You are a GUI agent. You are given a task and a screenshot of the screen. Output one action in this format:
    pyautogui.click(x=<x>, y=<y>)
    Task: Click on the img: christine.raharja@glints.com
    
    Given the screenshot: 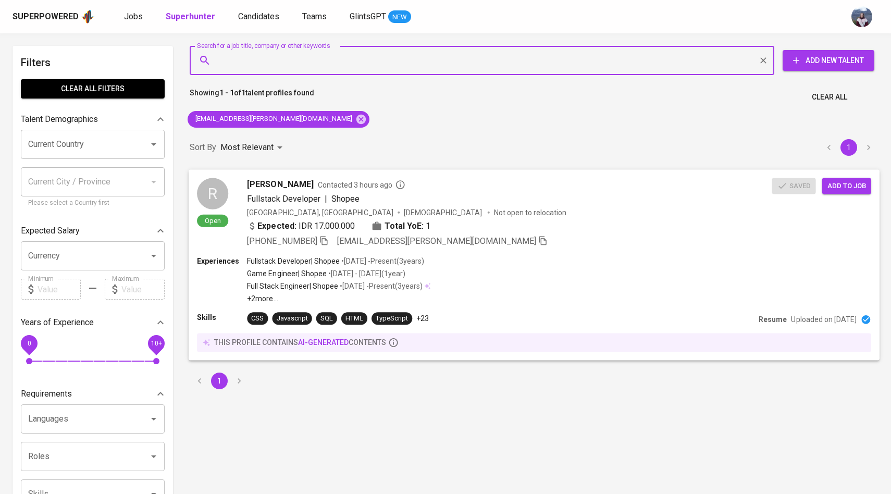 What is the action you would take?
    pyautogui.click(x=862, y=17)
    